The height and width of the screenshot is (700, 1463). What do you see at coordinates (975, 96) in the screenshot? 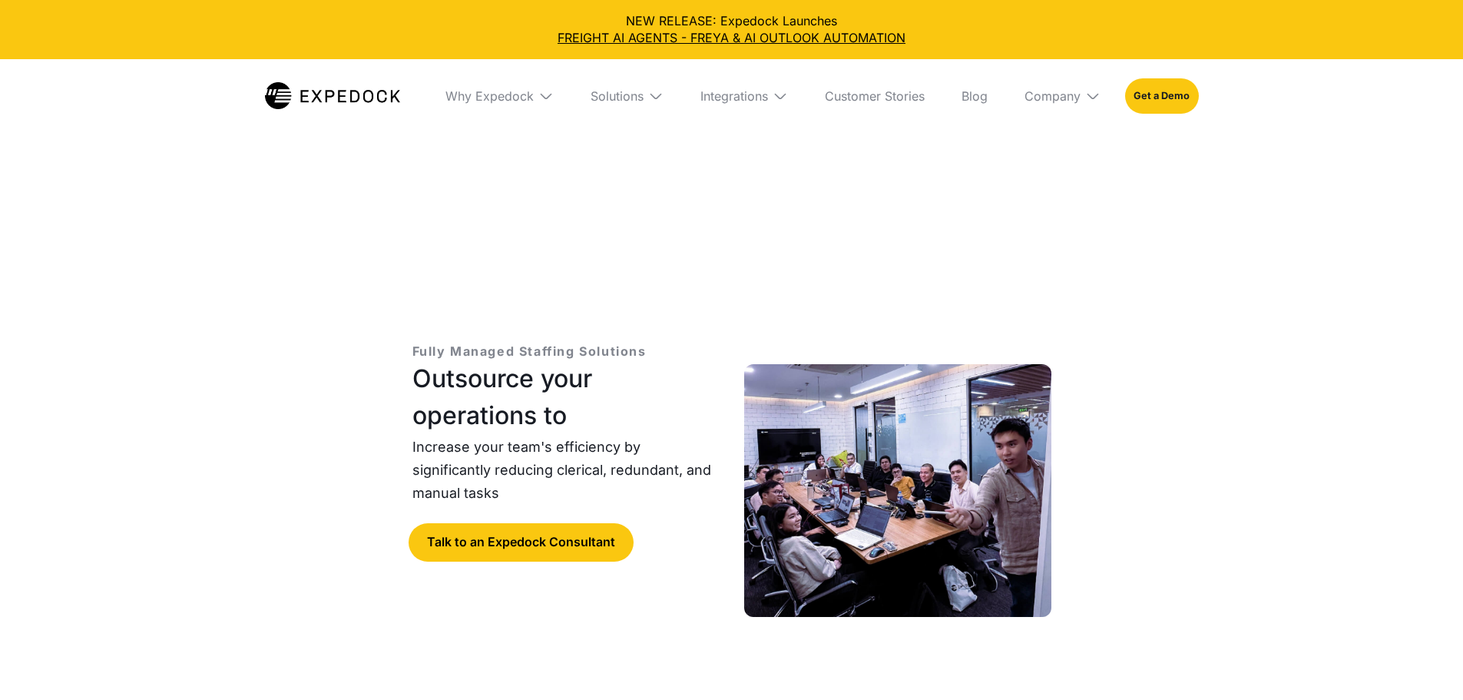
I see `a: Blog` at bounding box center [975, 96].